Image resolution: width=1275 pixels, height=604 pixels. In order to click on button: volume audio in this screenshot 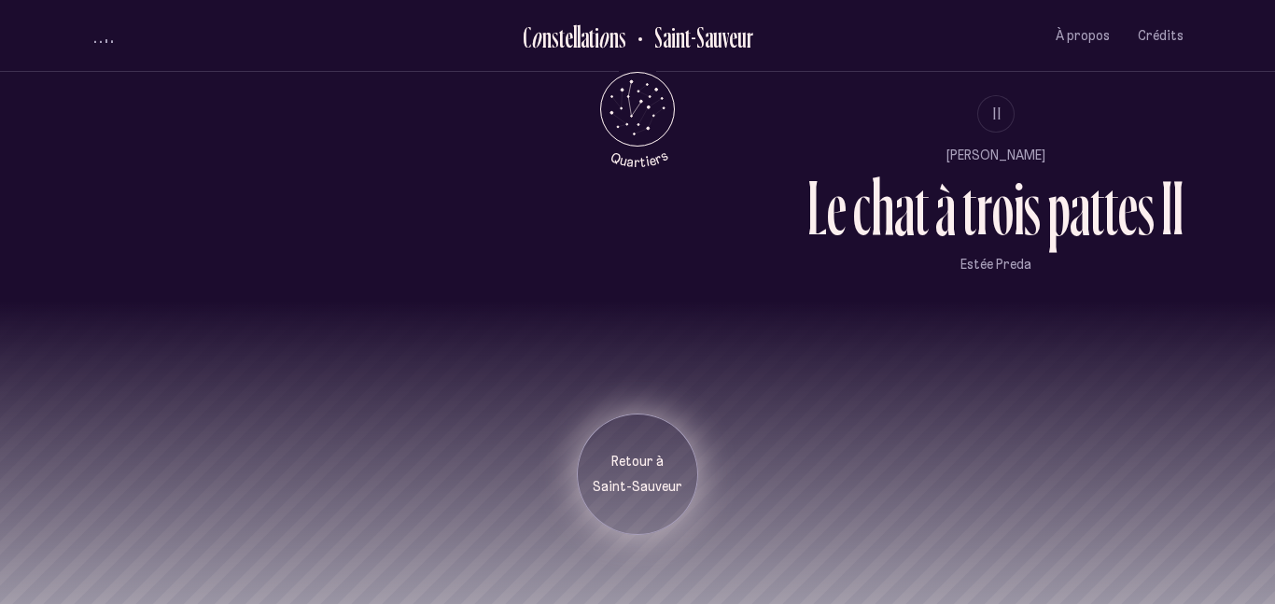, I will do `click(104, 35)`.